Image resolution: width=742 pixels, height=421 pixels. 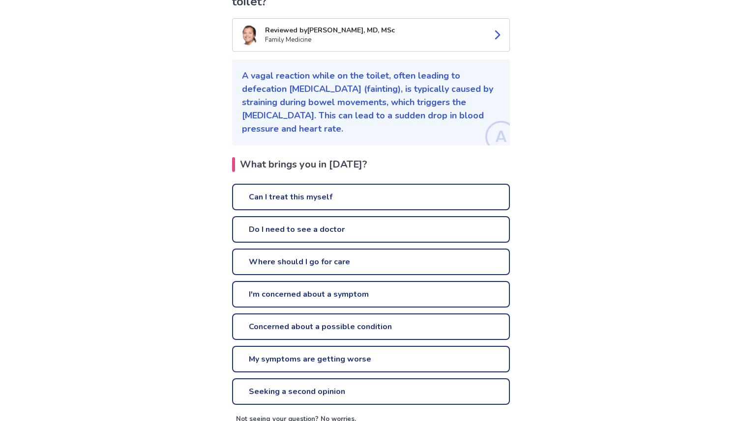 What do you see at coordinates (374, 40) in the screenshot?
I see `p: Family Medicine` at bounding box center [374, 40].